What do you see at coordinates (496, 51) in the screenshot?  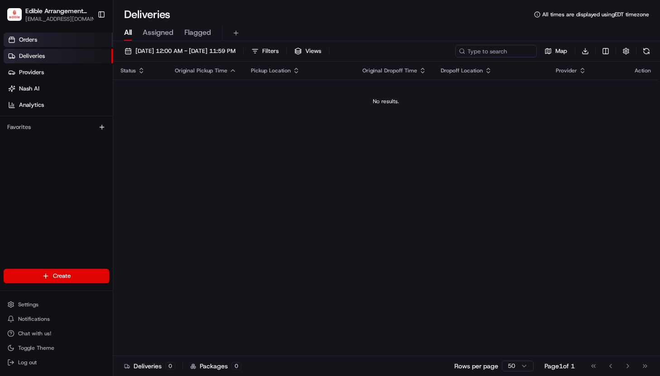 I see `input: Type to search` at bounding box center [496, 51].